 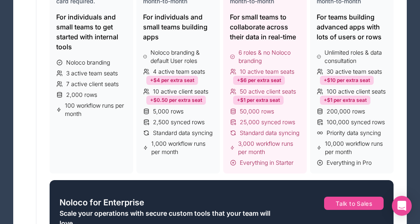 I want to click on span: 3,000 workflow runs per month, so click(x=269, y=148).